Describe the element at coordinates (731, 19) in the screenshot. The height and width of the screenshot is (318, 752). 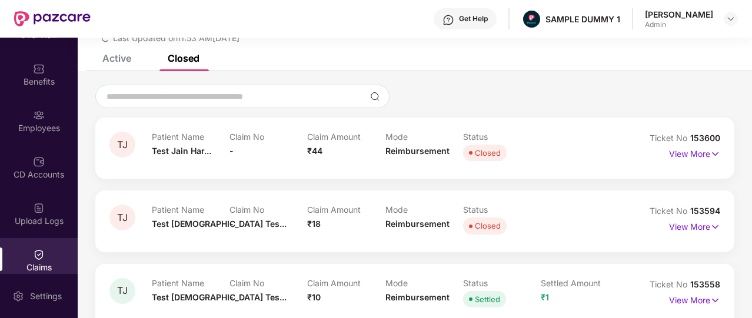
I see `img: svg+xml;base64,PHN2ZyBpZD0iRHJvcGRvd24tMzJ4MzIiIHhtbG5zPSJodHRwOi8vd3d3LnczLm9yZy8yMDAwL3N2ZyIgd2...` at that location.